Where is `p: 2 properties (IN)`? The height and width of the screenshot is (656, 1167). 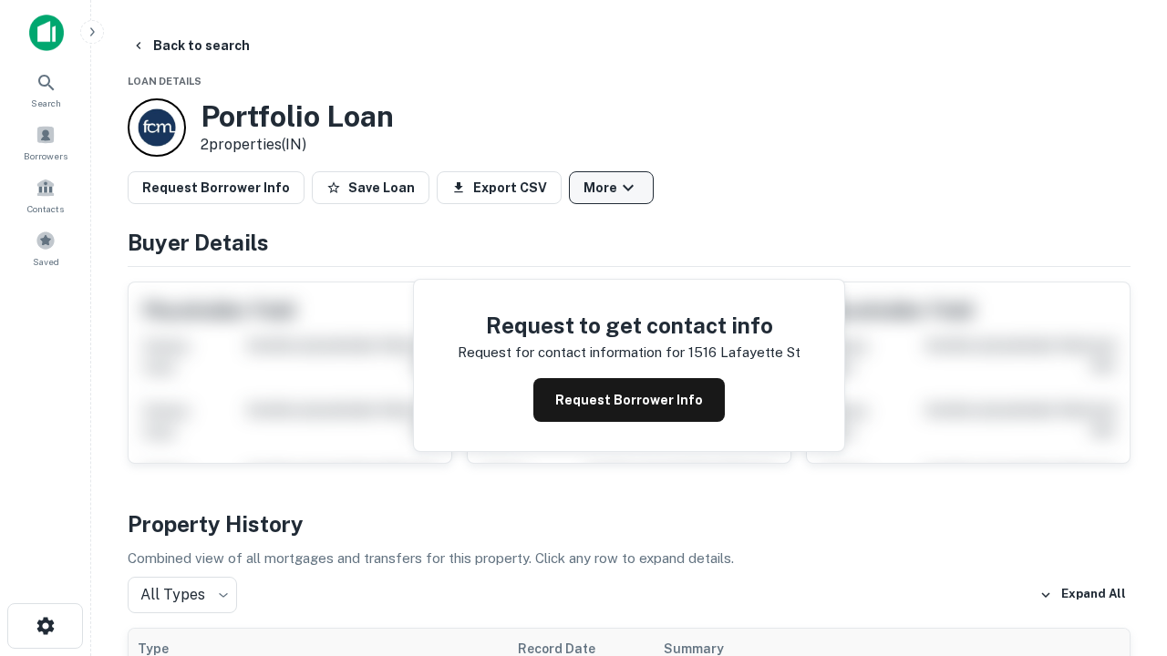
p: 2 properties (IN) is located at coordinates (297, 145).